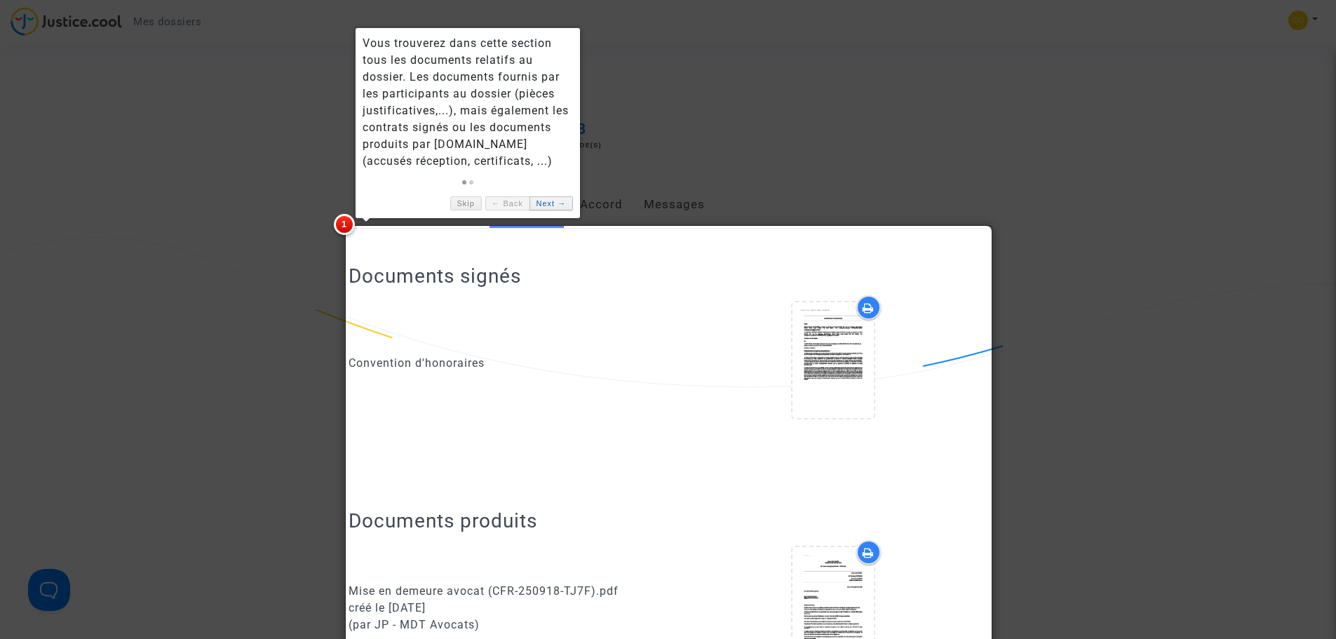 The height and width of the screenshot is (639, 1336). I want to click on h2: Documents produits, so click(667, 520).